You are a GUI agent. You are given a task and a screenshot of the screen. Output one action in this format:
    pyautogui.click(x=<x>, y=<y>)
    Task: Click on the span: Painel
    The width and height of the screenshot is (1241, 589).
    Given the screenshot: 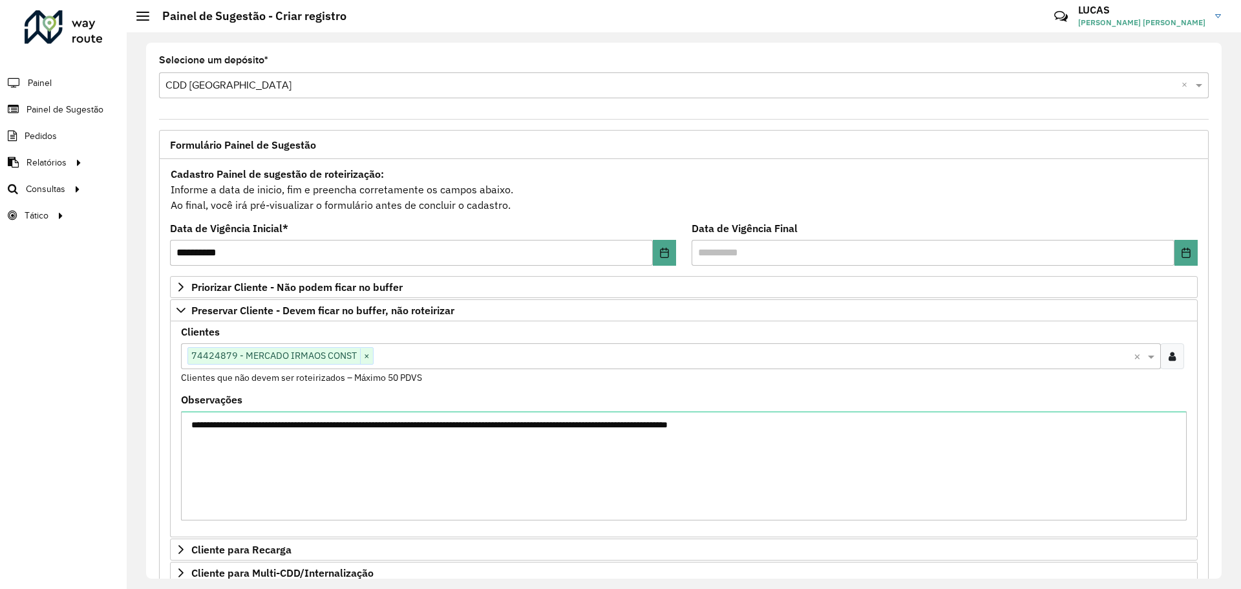 What is the action you would take?
    pyautogui.click(x=39, y=83)
    